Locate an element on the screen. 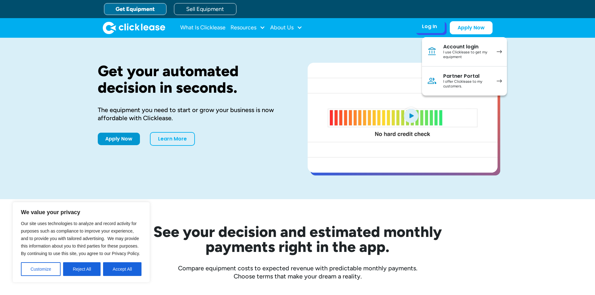  nav: Log In is located at coordinates (464, 66).